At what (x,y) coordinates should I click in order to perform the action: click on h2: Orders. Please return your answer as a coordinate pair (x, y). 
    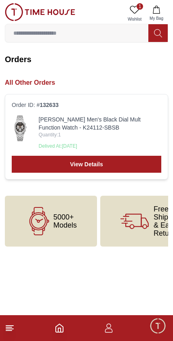
    Looking at the image, I should click on (86, 59).